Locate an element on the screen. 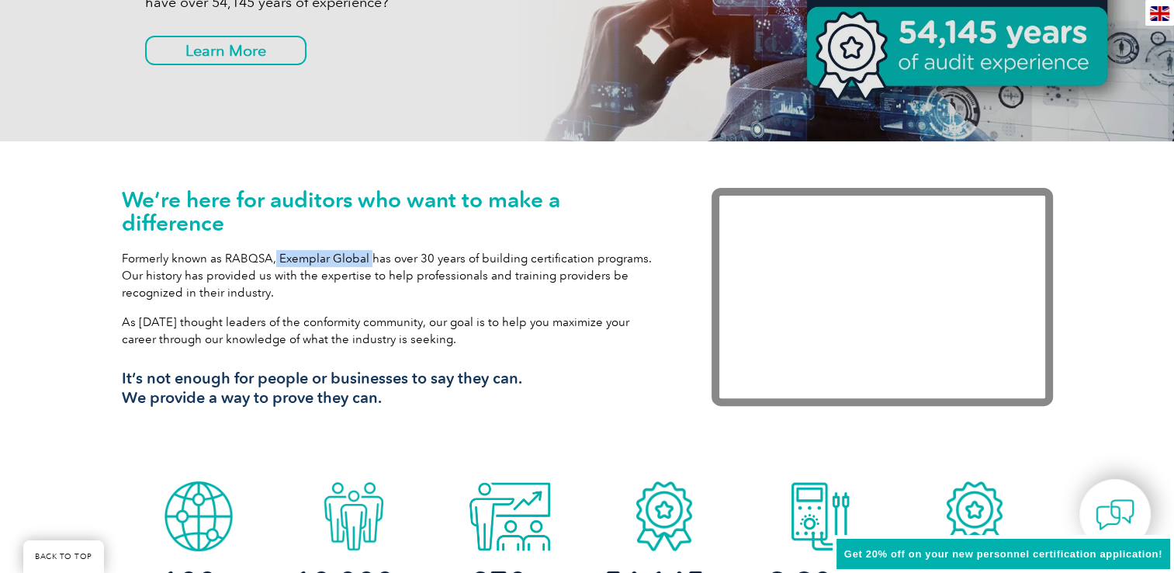 This screenshot has height=573, width=1174. img: contact-chat.png is located at coordinates (1115, 515).